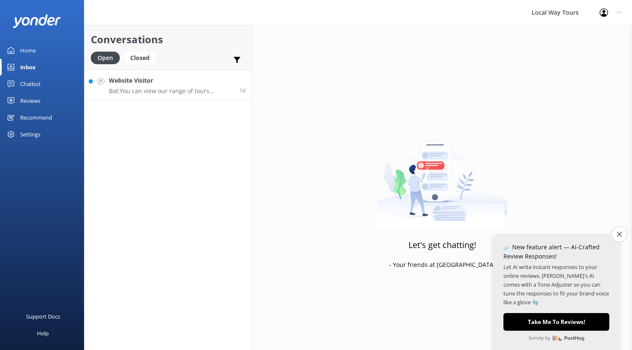  What do you see at coordinates (442, 175) in the screenshot?
I see `img: artwork of a man stealing a conversation from at giant smartphone` at bounding box center [442, 175].